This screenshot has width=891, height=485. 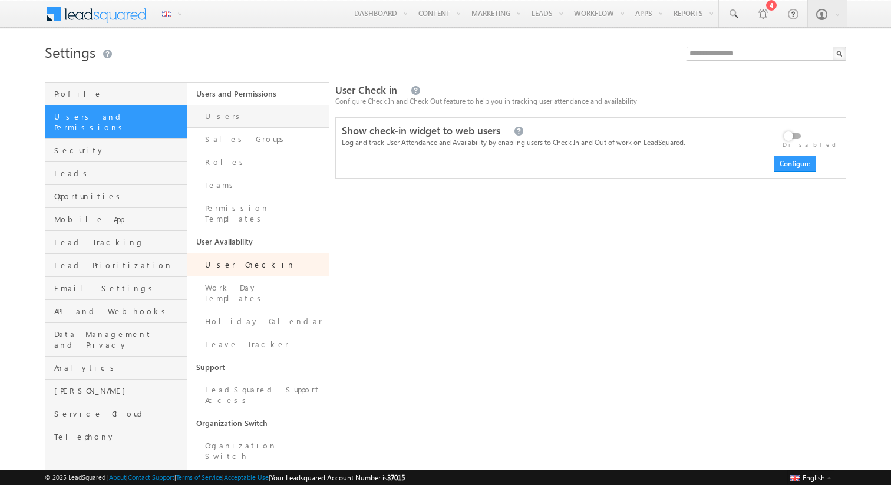 What do you see at coordinates (116, 311) in the screenshot?
I see `a: API and Webhooks` at bounding box center [116, 311].